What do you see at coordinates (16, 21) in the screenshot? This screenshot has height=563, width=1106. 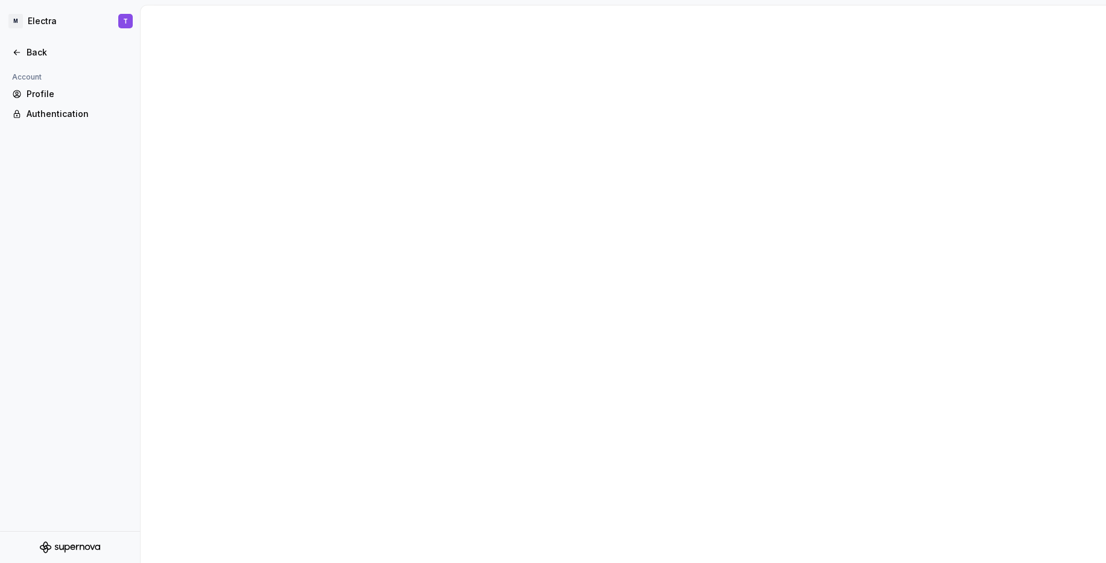 I see `div: M` at bounding box center [16, 21].